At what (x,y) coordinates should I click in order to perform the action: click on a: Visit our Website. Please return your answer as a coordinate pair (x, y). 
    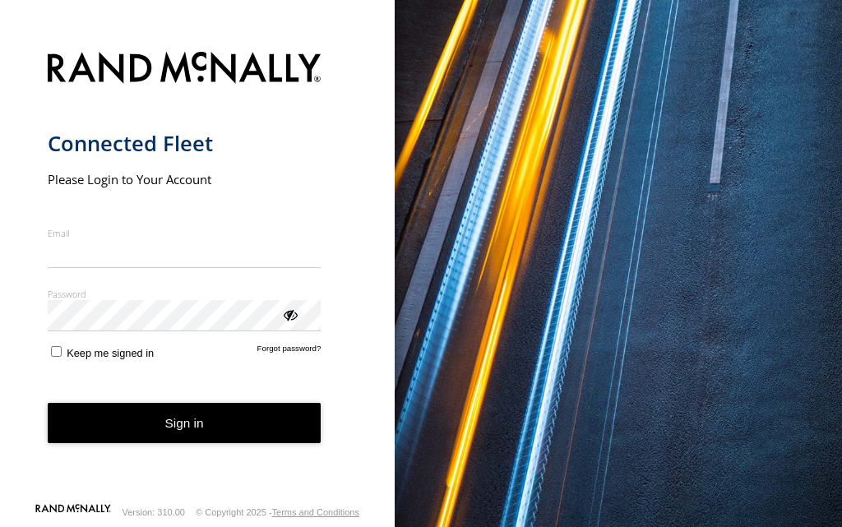
    Looking at the image, I should click on (73, 512).